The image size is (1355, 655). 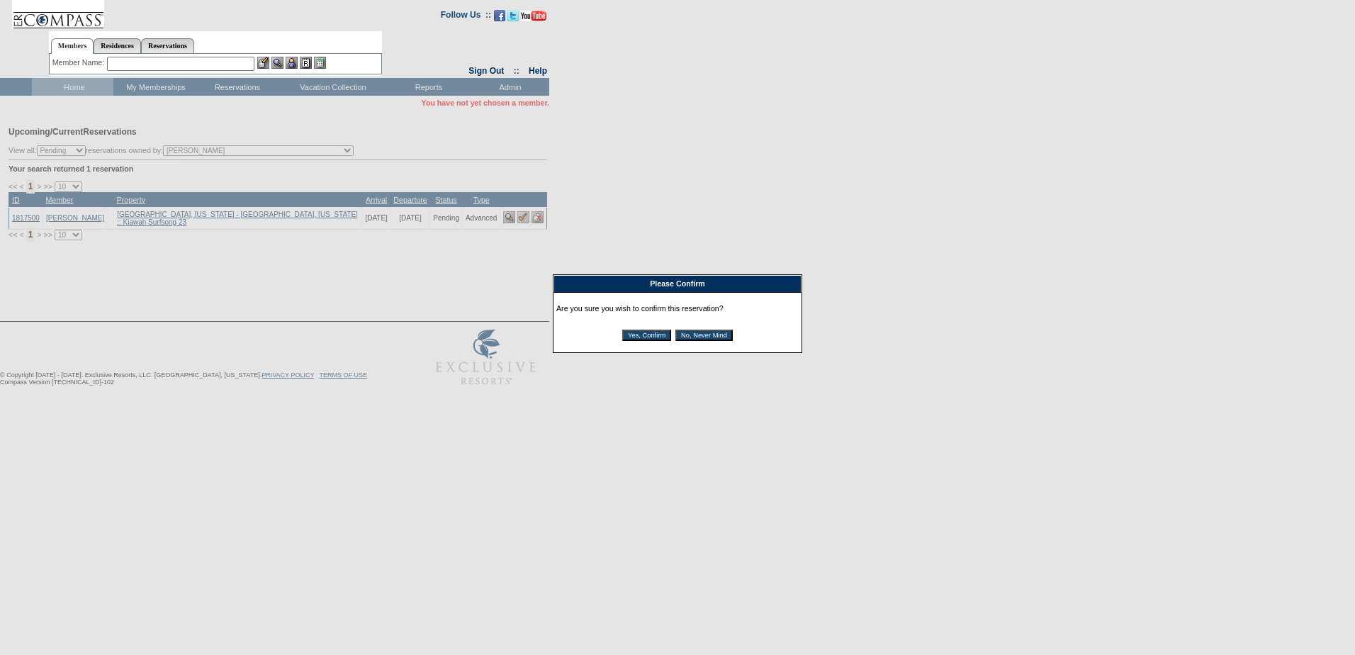 I want to click on img: Follow us on Twitter, so click(x=513, y=16).